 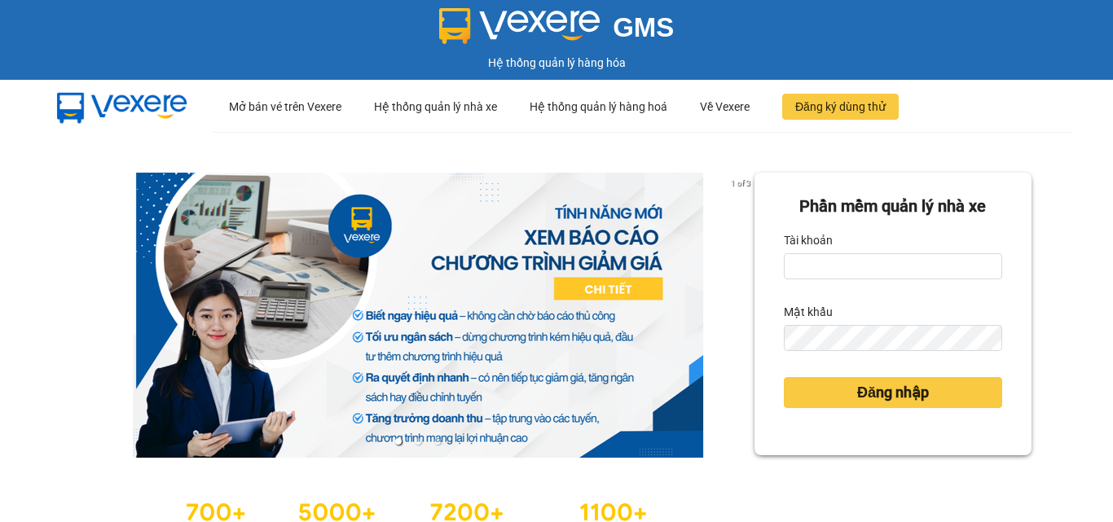 What do you see at coordinates (399, 442) in the screenshot?
I see `li: slide item 1` at bounding box center [399, 442].